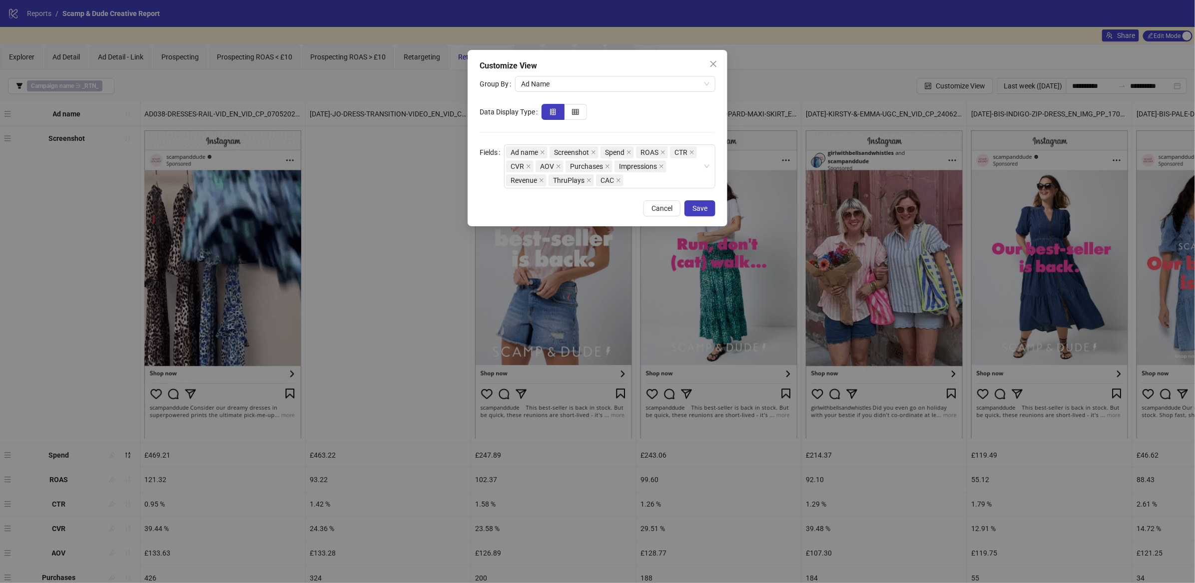 This screenshot has height=583, width=1195. Describe the element at coordinates (597, 66) in the screenshot. I see `div: Customize View` at that location.